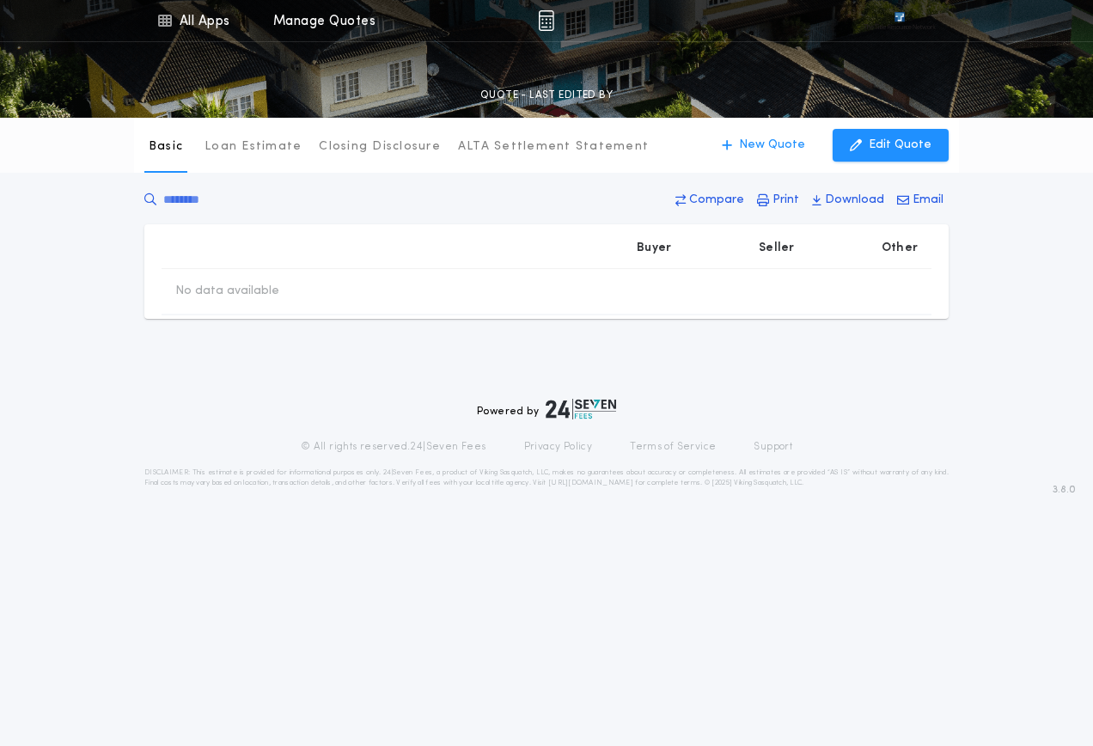  Describe the element at coordinates (166, 147) in the screenshot. I see `p: Basic` at that location.